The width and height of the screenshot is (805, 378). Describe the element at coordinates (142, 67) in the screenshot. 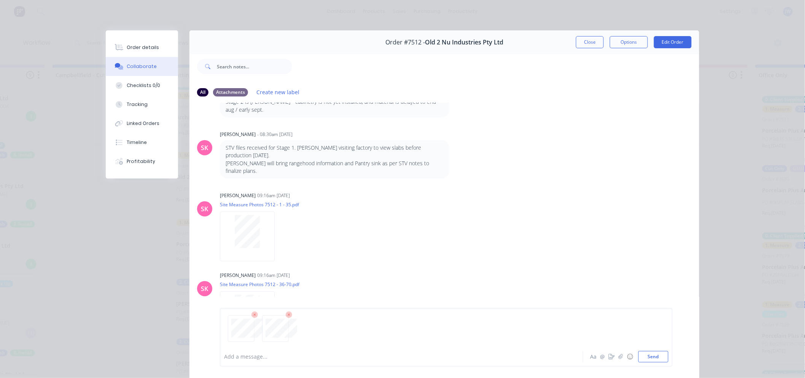

I see `button: Collaborate` at that location.